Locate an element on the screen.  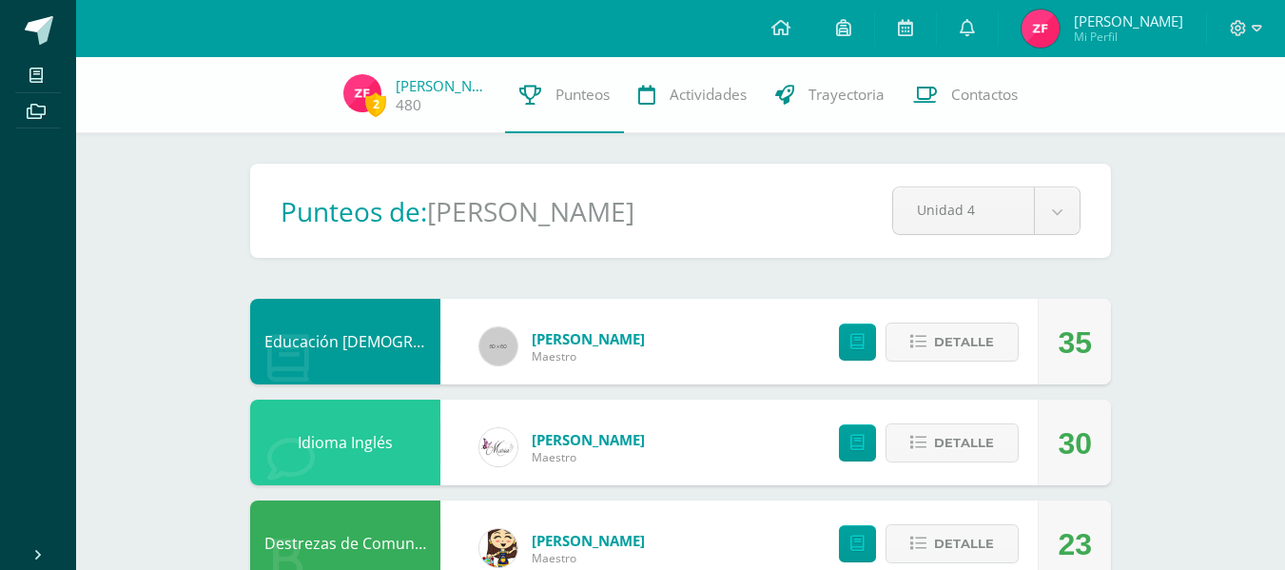
span: Mi Perfil is located at coordinates (1128, 36).